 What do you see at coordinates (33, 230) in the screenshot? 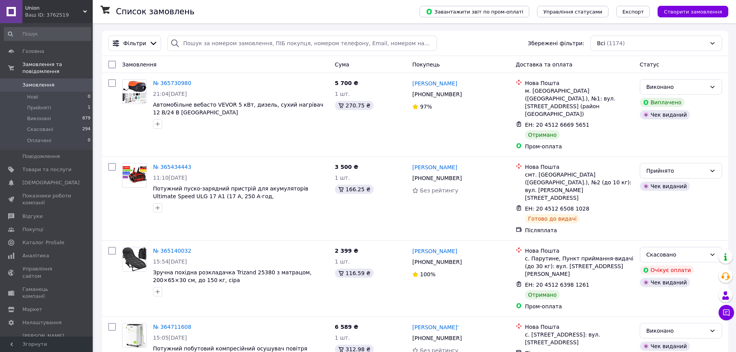
I see `span: Покупці` at bounding box center [33, 230].